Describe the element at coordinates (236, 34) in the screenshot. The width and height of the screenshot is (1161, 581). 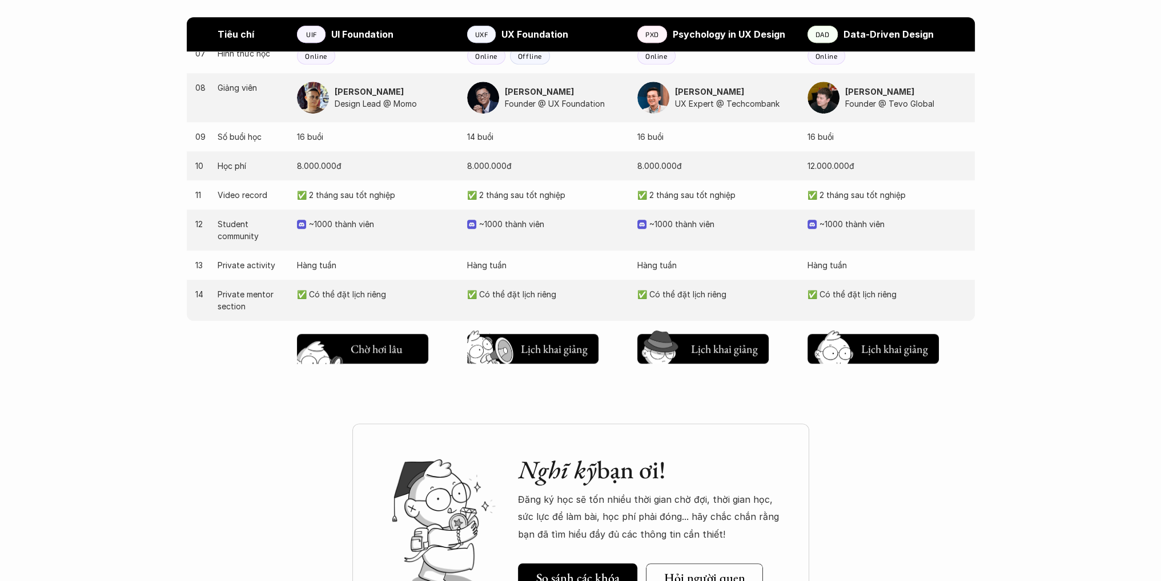
I see `strong: Tiêu chí` at that location.